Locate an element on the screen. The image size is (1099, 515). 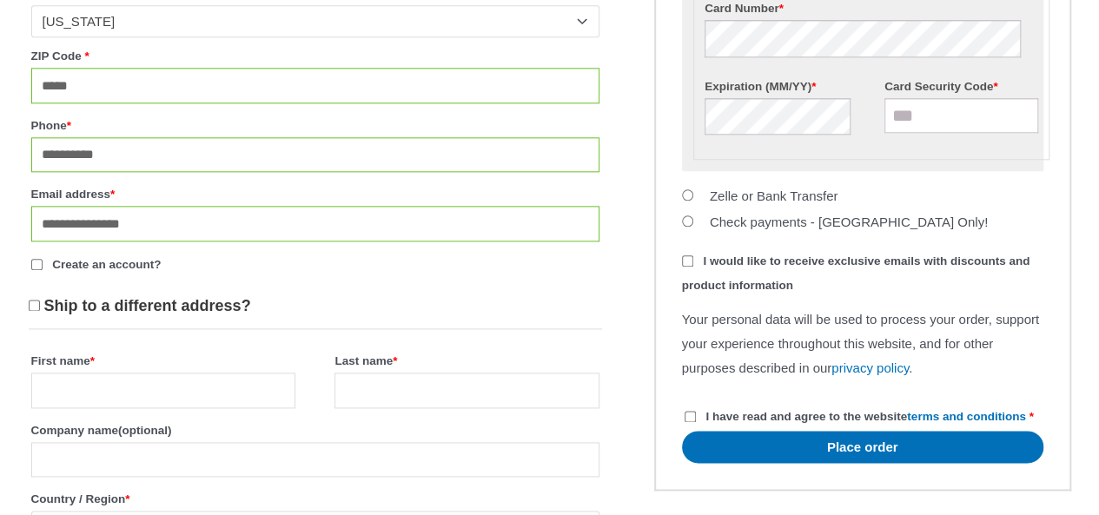
label: Last name is located at coordinates (467, 361).